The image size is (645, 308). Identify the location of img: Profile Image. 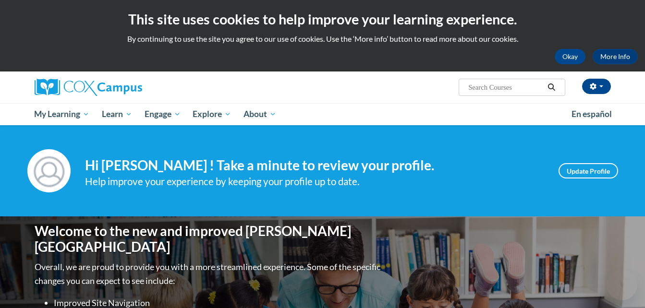
(49, 171).